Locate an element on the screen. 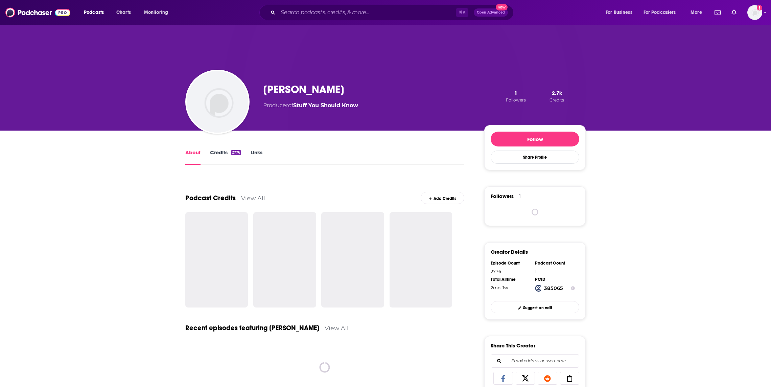 This screenshot has height=387, width=771. button: 2.7kCredits is located at coordinates (556, 96).